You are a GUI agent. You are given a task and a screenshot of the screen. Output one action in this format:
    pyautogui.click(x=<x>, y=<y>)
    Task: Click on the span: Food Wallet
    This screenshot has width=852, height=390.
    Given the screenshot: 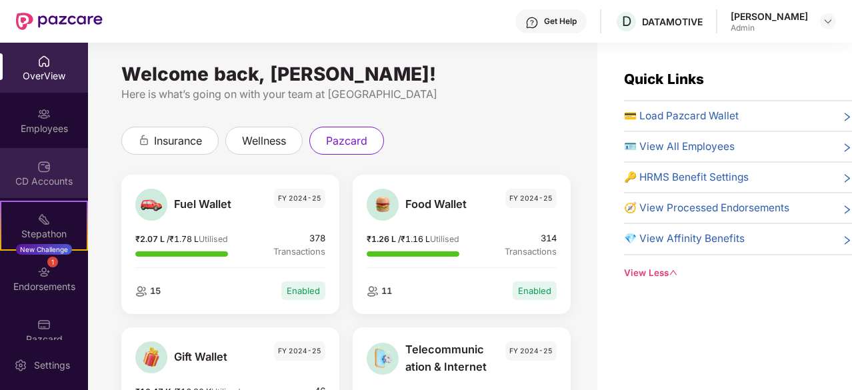 What is the action you would take?
    pyautogui.click(x=447, y=205)
    